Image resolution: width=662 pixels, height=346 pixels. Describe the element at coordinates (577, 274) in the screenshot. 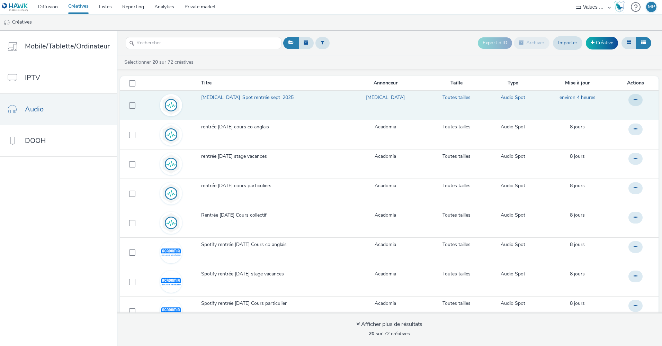

I see `div: 9 septembre 2025, 17:18` at that location.